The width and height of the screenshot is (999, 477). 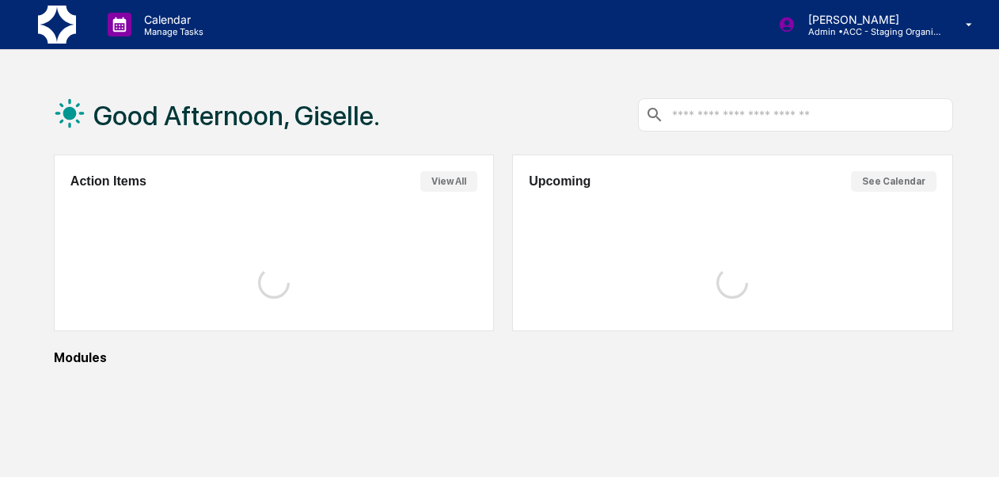 What do you see at coordinates (171, 32) in the screenshot?
I see `p: Manage Tasks` at bounding box center [171, 32].